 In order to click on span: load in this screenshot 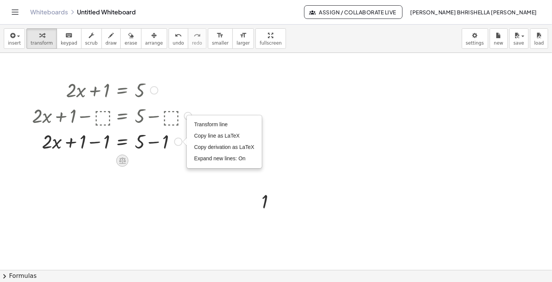, I will do `click(540, 43)`.